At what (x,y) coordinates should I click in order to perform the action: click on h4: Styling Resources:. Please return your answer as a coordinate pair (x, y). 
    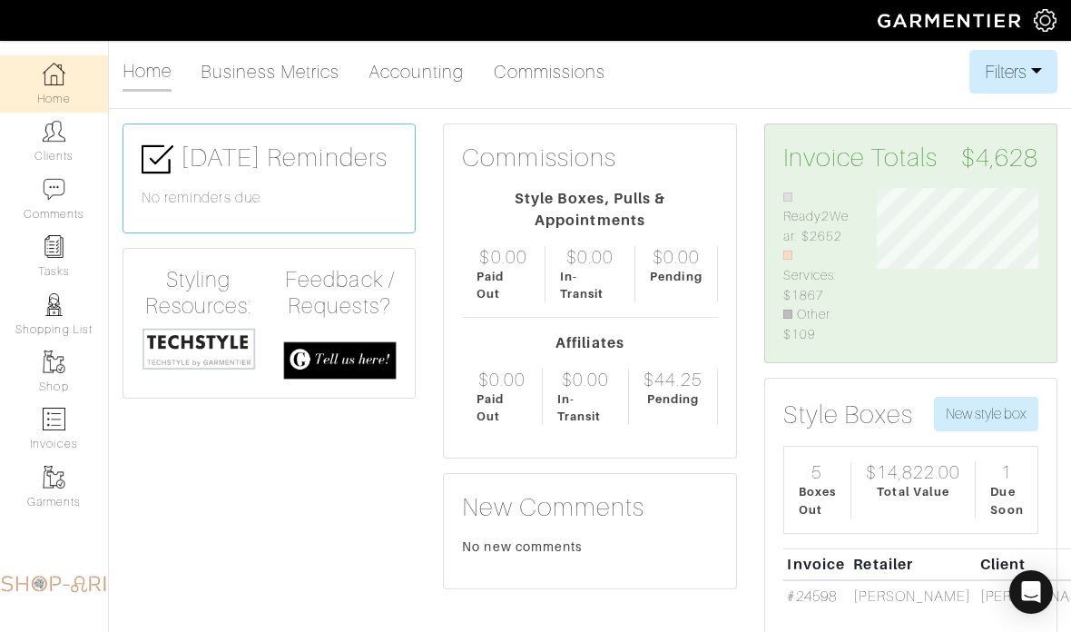
    Looking at the image, I should click on (199, 293).